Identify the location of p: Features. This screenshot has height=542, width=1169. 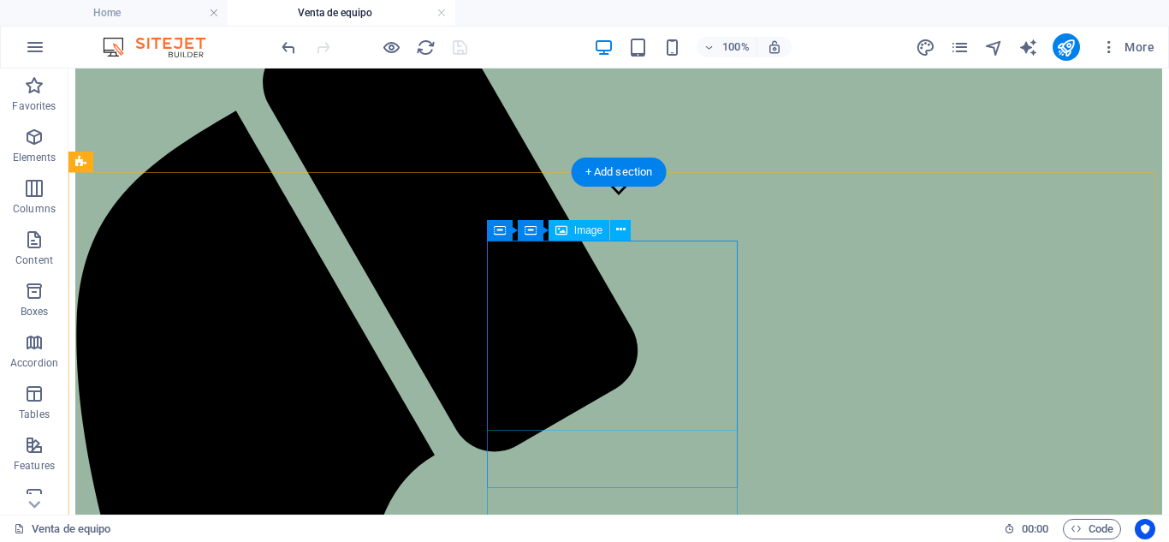
(34, 465).